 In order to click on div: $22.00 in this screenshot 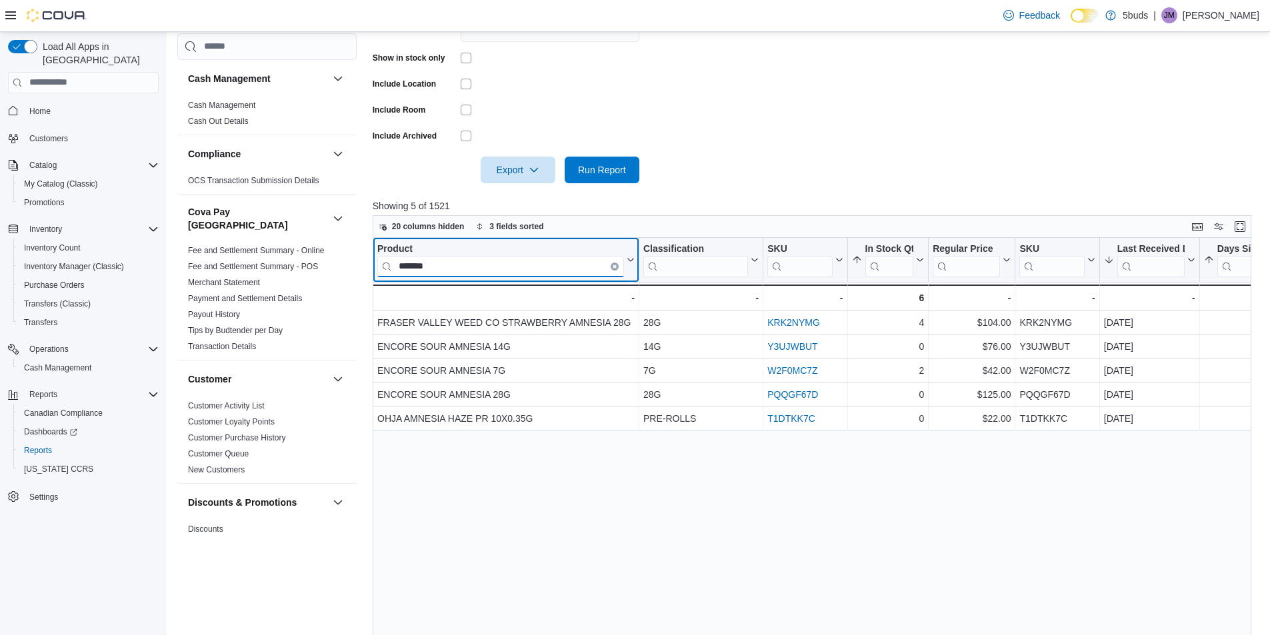, I will do `click(971, 419)`.